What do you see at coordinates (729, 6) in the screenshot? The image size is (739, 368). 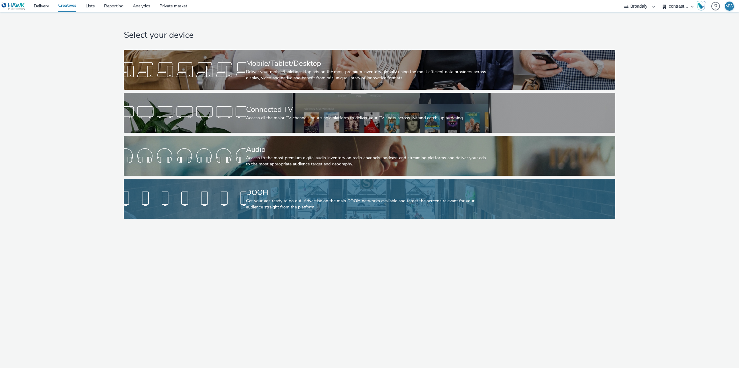 I see `div: MW` at bounding box center [729, 6].